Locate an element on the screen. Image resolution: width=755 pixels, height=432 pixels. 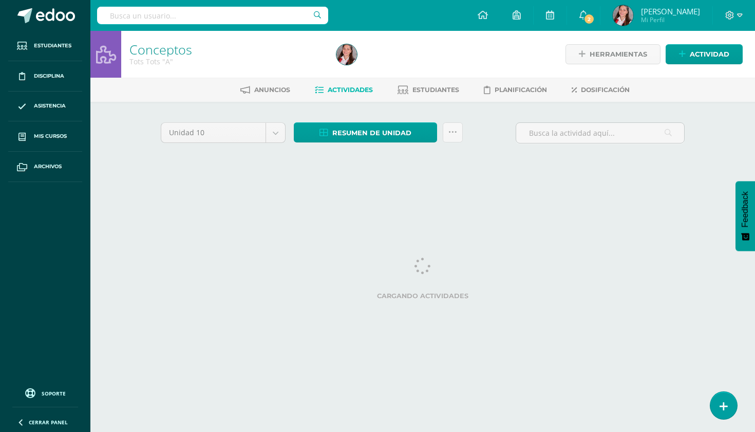
a: Unidad 10 is located at coordinates (223, 133).